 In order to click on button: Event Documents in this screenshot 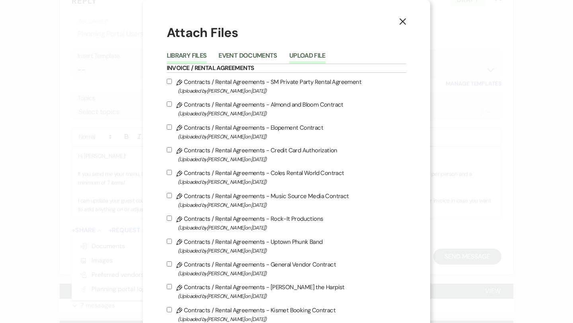, I will do `click(248, 58)`.